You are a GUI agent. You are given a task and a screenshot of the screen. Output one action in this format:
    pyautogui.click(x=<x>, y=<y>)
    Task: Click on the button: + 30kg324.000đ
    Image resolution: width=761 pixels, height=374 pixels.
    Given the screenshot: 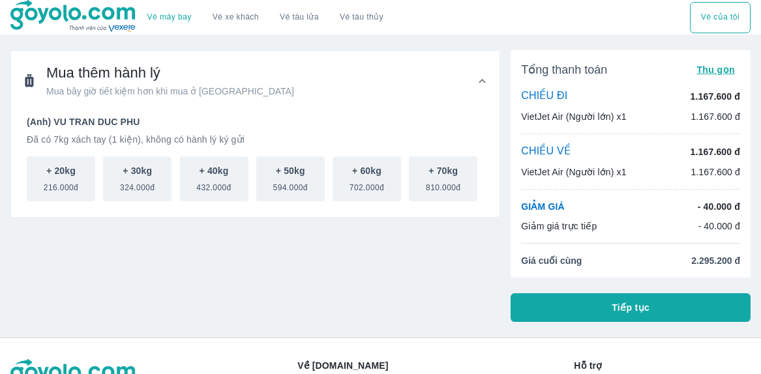 What is the action you would take?
    pyautogui.click(x=137, y=179)
    